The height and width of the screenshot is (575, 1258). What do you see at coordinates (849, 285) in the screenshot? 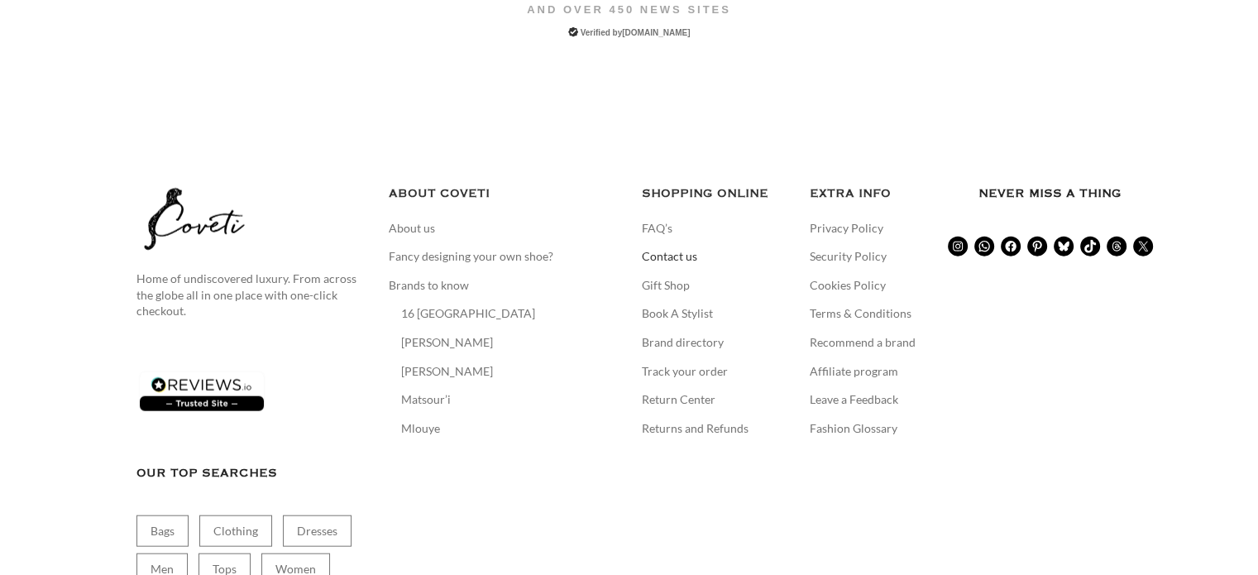
I see `a: Cookies Policy` at bounding box center [849, 285].